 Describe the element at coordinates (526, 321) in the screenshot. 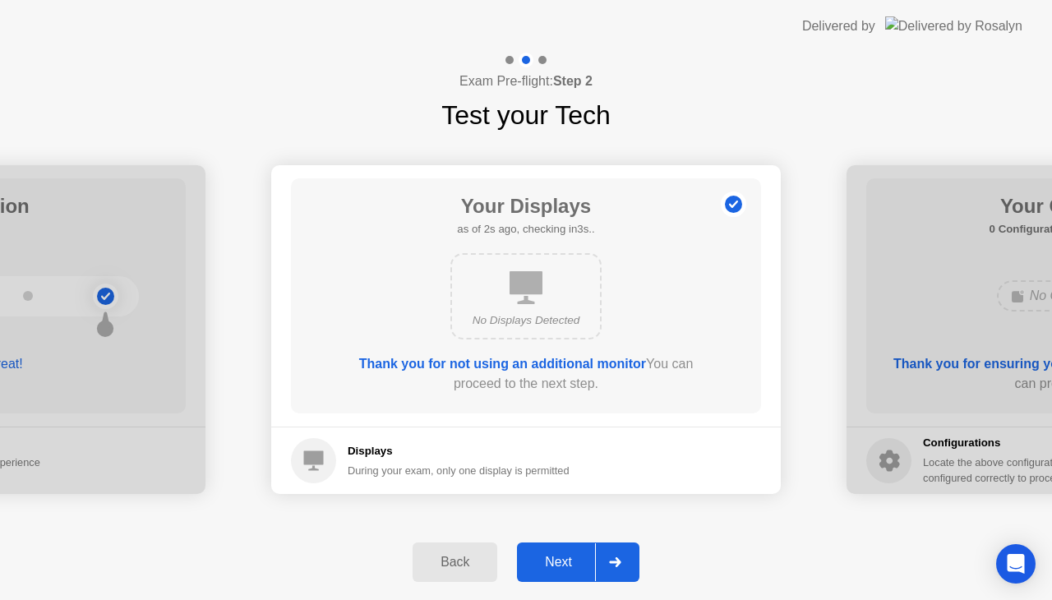

I see `div: No Displays Detected` at that location.